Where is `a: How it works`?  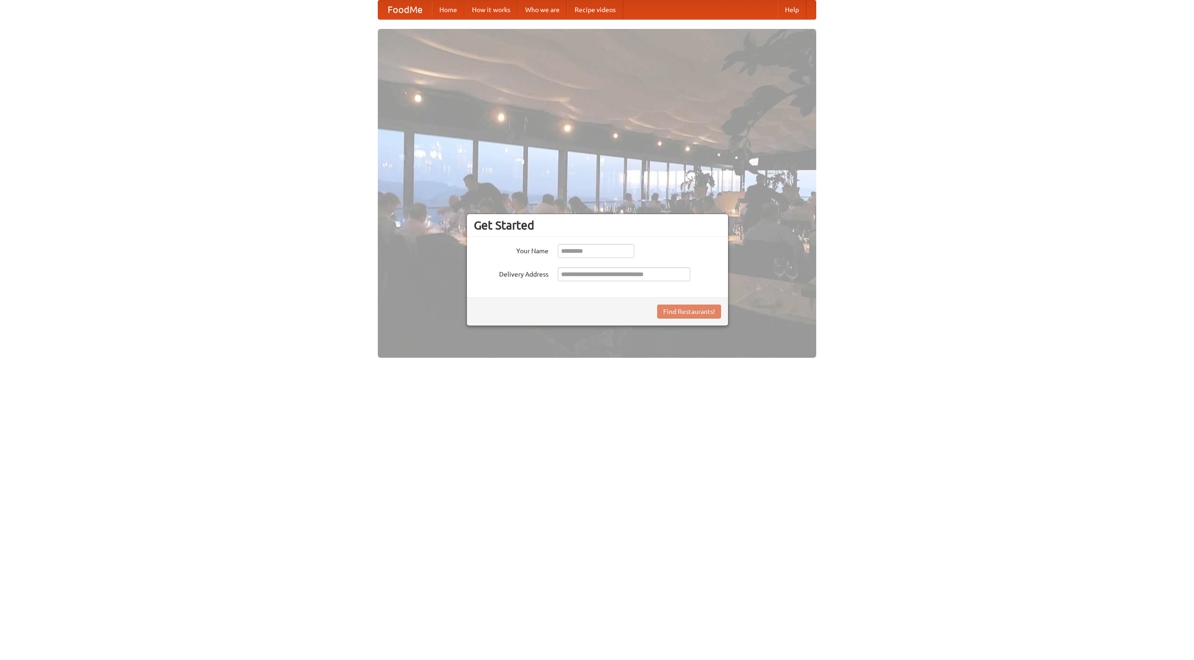
a: How it works is located at coordinates (491, 10).